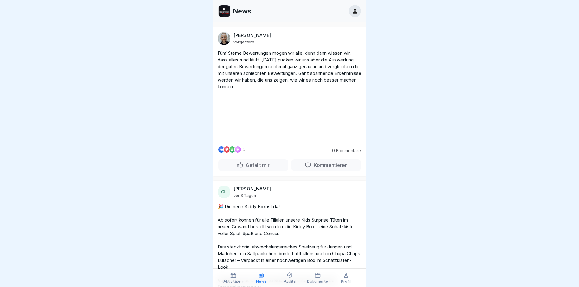  I want to click on p: Aktivitäten, so click(233, 281).